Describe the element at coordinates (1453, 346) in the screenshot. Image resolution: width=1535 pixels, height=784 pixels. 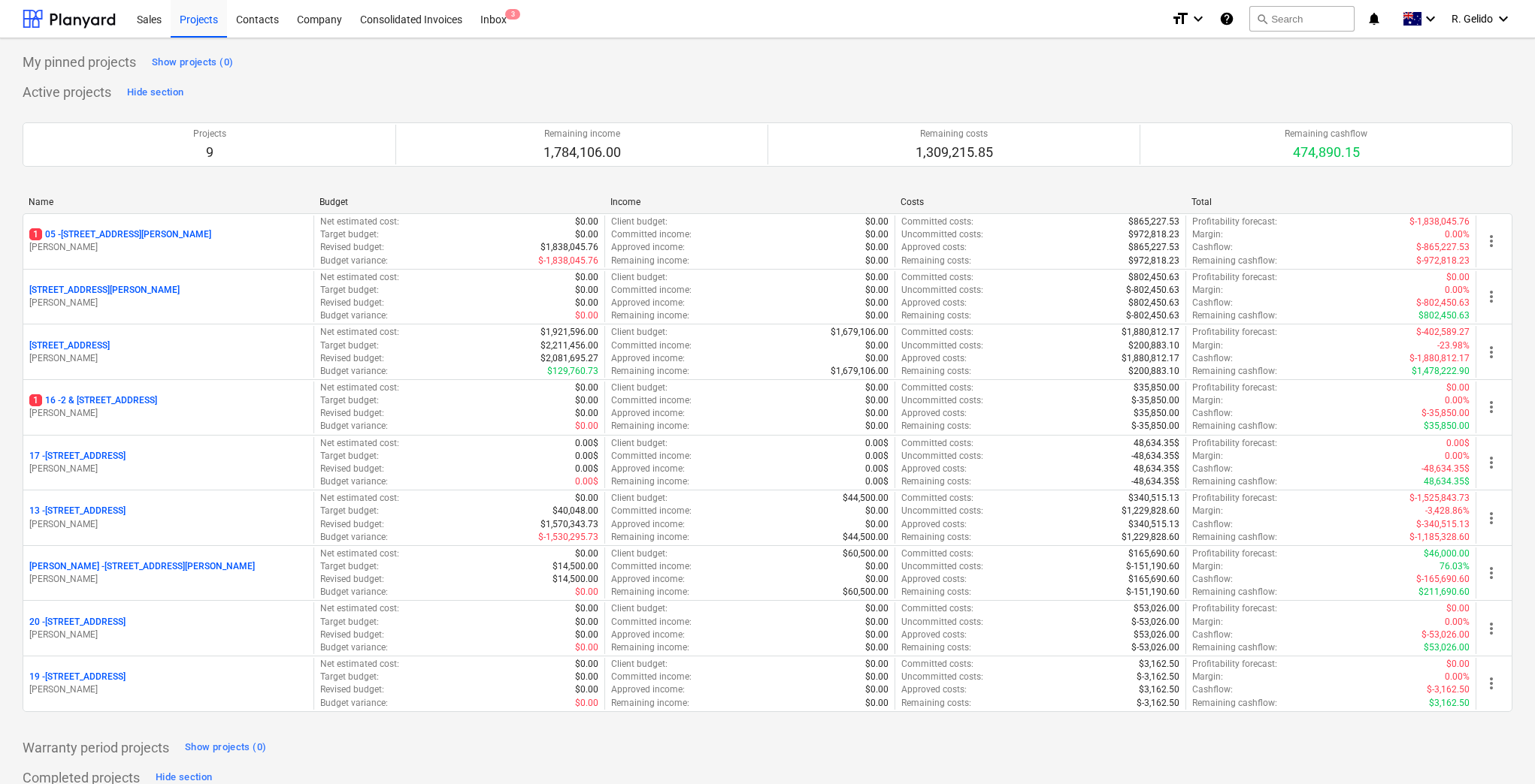
I see `p: -23.98%` at that location.